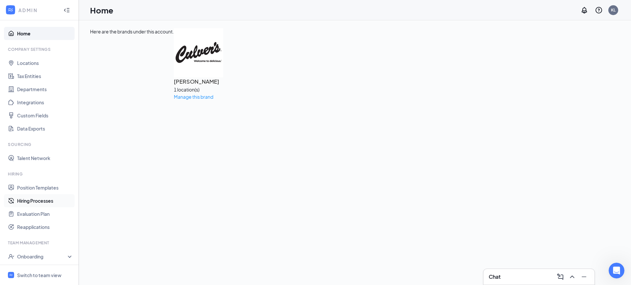 Image resolution: width=631 pixels, height=285 pixels. I want to click on h1: Home, so click(101, 10).